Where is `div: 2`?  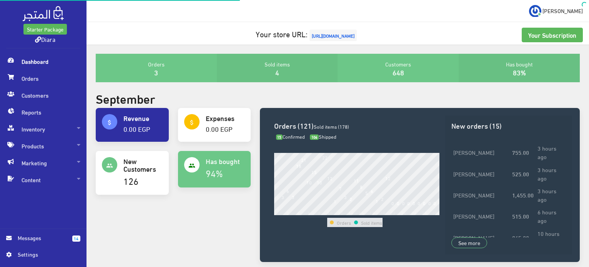
div: 2 is located at coordinates (288, 213).